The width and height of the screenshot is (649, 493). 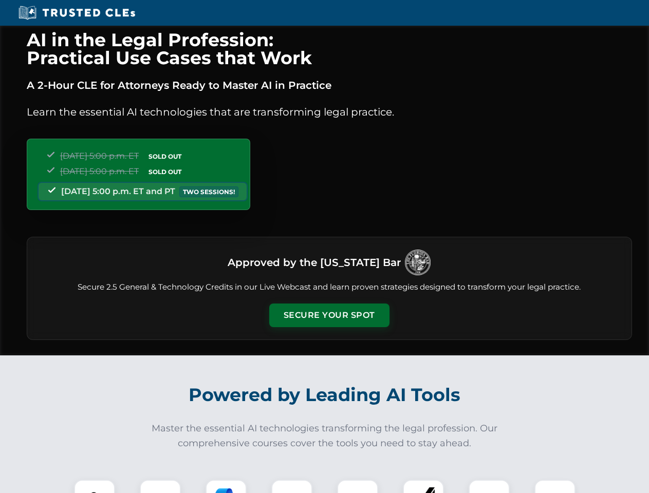 What do you see at coordinates (325, 436) in the screenshot?
I see `p: Master the essential AI technologies transforming the legal profession. Our comprehensive courses...` at bounding box center [325, 436].